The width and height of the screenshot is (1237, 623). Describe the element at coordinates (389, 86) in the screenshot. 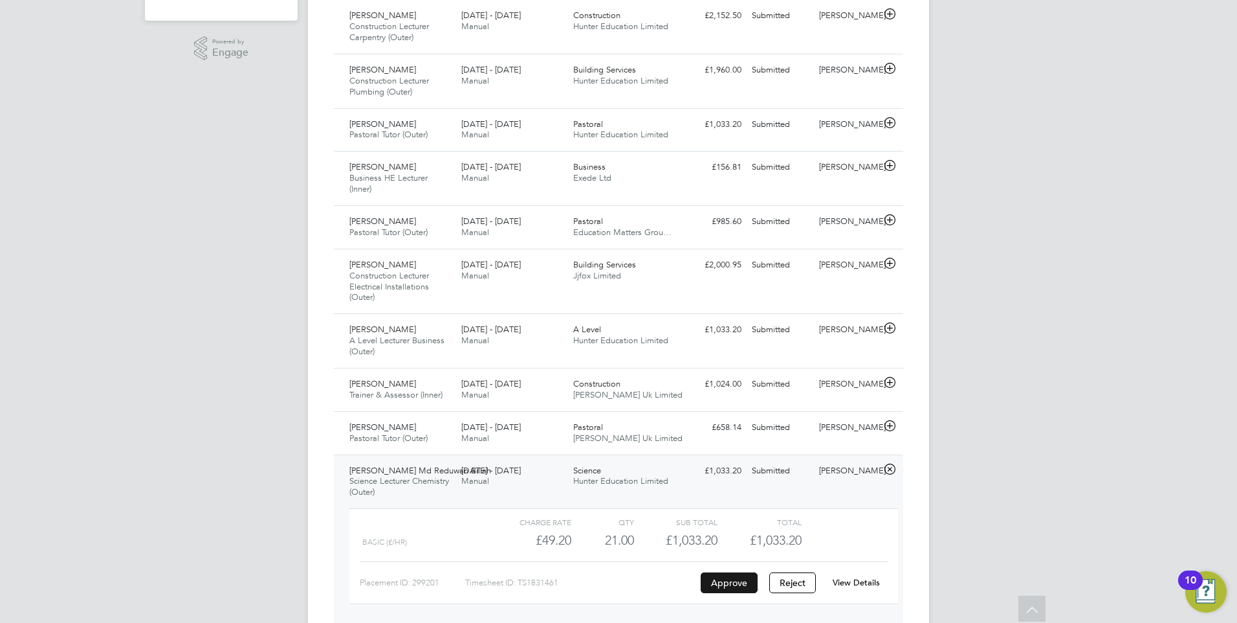

I see `span: Construction Lecturer Plumbing (Outer)` at that location.